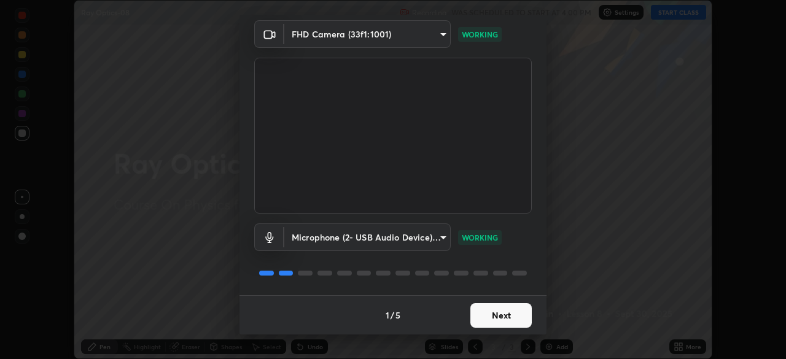  What do you see at coordinates (388, 315) in the screenshot?
I see `h4: 1` at bounding box center [388, 315].